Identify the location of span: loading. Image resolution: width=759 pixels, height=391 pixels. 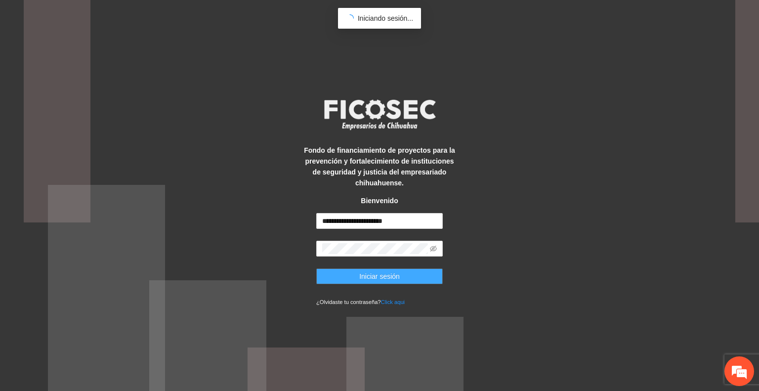
(350, 18).